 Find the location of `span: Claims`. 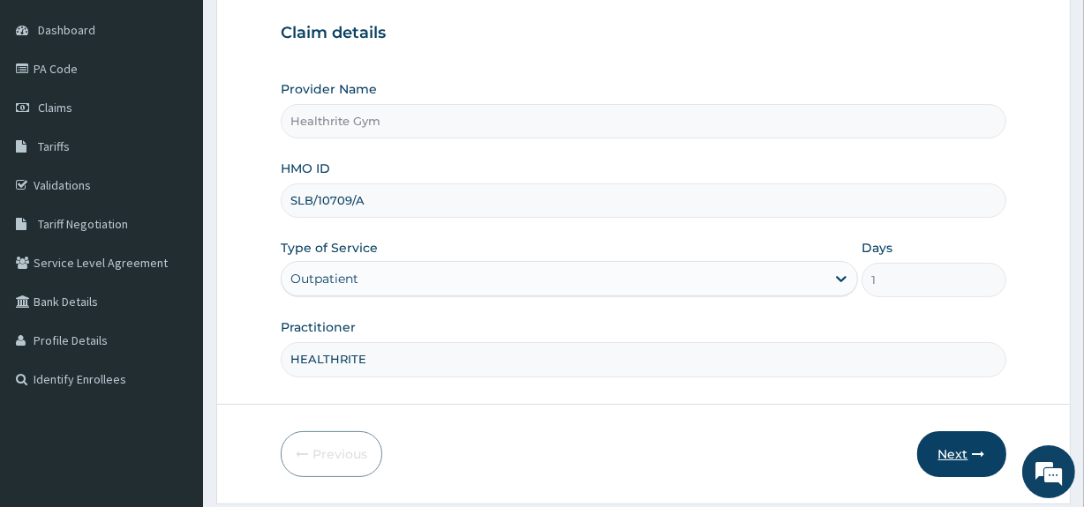

span: Claims is located at coordinates (55, 108).